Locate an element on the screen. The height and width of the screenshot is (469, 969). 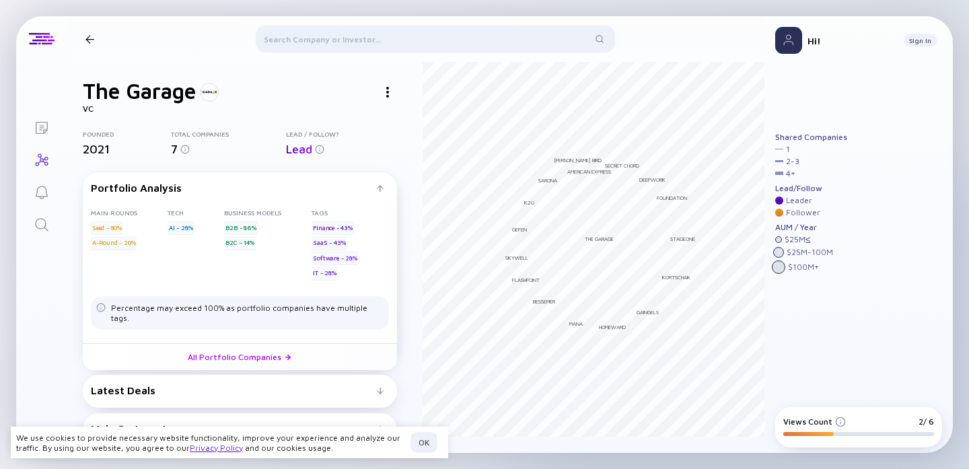
div: DeepWork is located at coordinates (652, 180).